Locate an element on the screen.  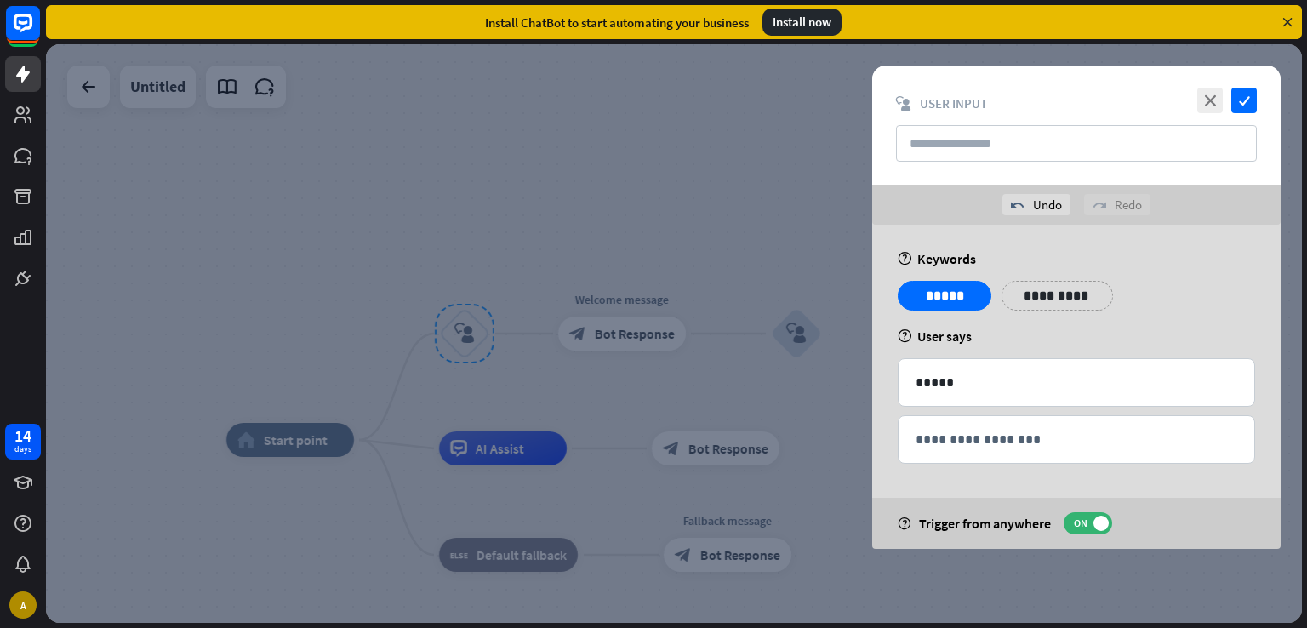
span: User Input is located at coordinates (953, 103).